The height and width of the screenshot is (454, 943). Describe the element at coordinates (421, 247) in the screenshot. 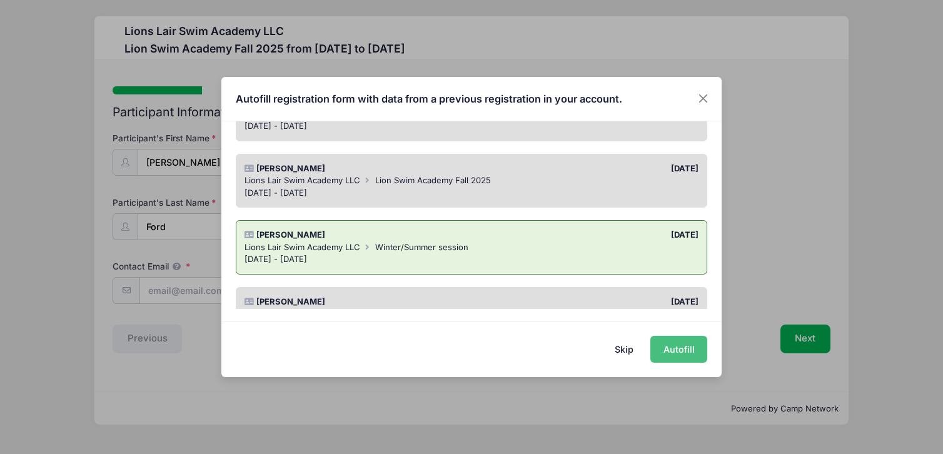

I see `span: Winter/Summer session` at that location.